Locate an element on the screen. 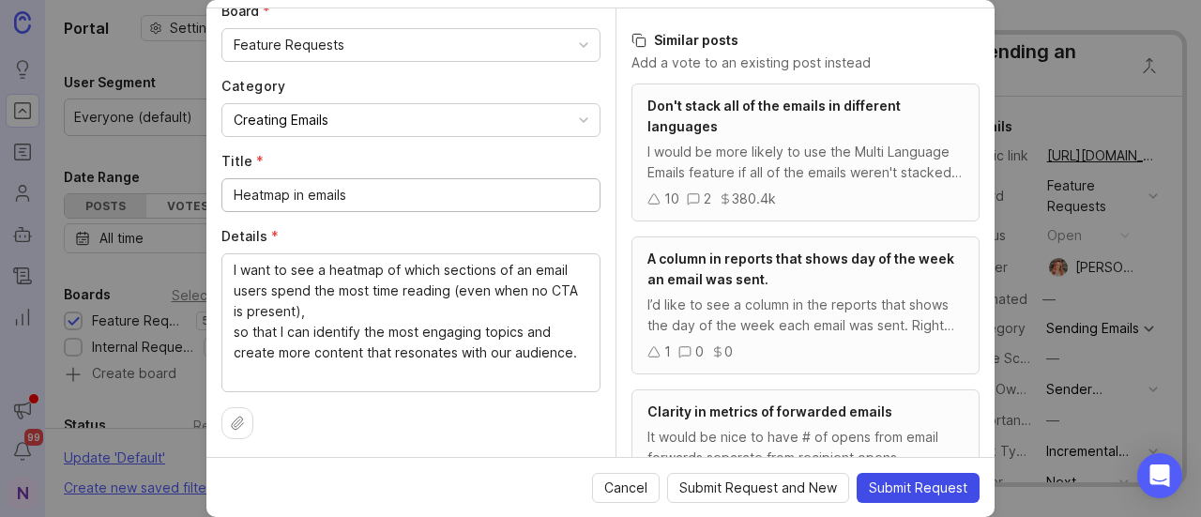 This screenshot has width=1201, height=517. div: 10 is located at coordinates (672, 199).